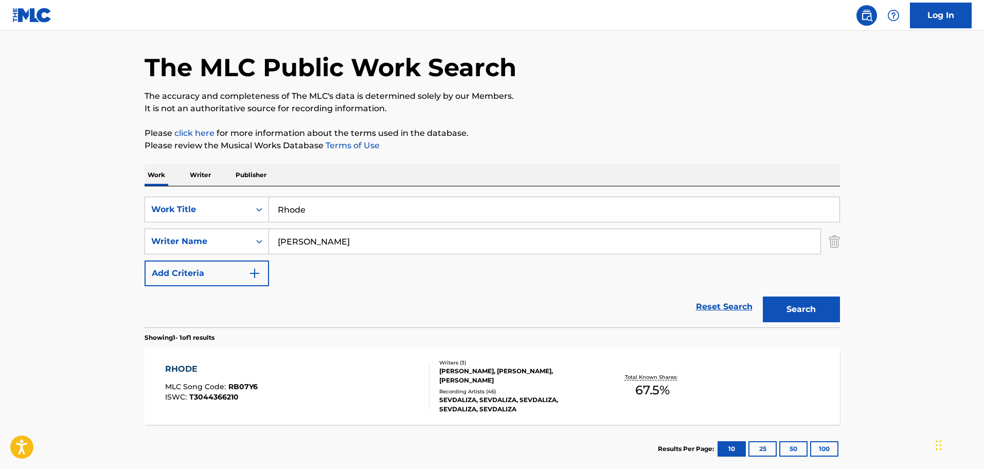 The width and height of the screenshot is (984, 469). I want to click on a: Reset Search, so click(725, 307).